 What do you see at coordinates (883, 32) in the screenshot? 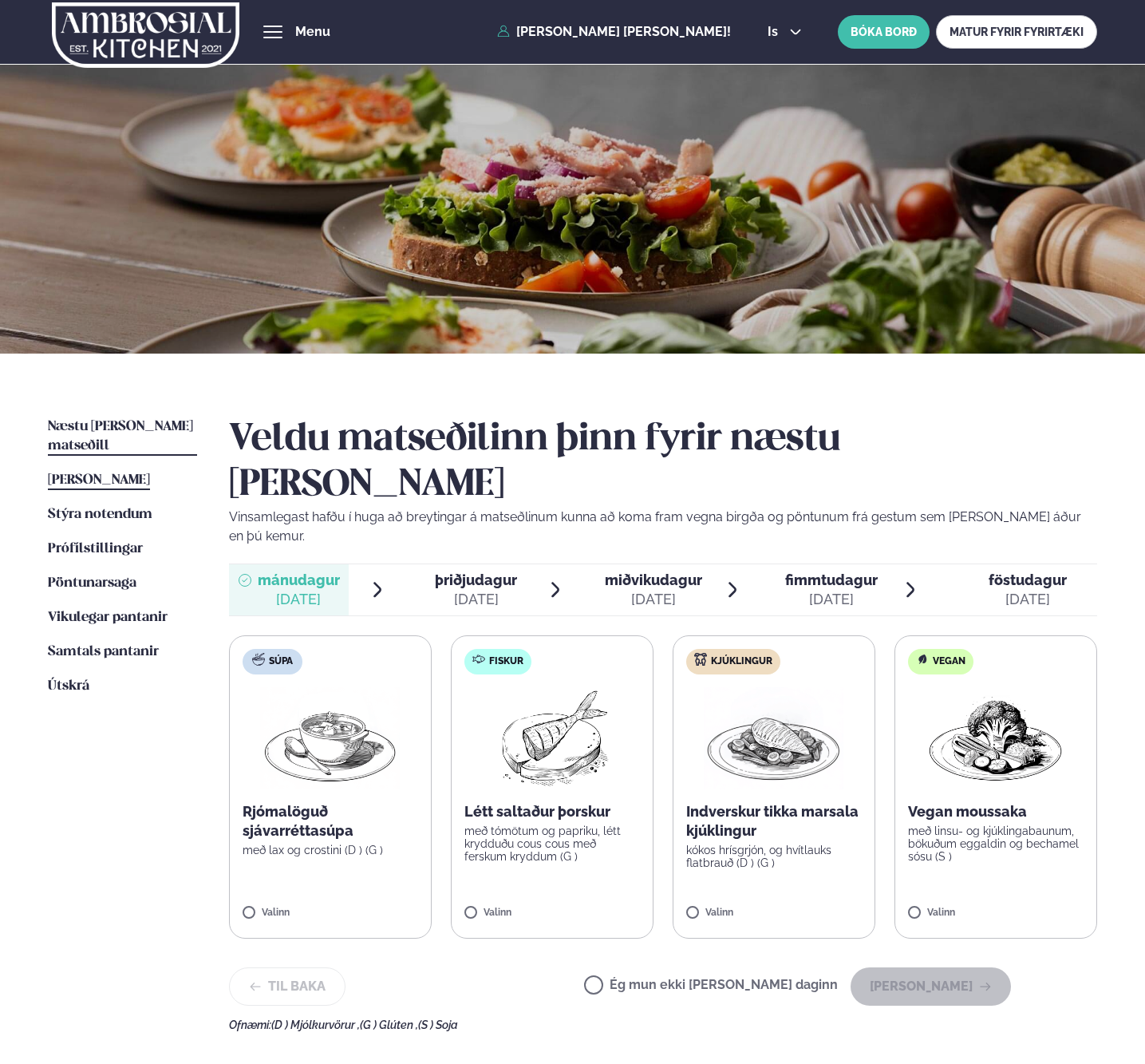
I see `button: BÓKA BORÐ` at bounding box center [883, 32].